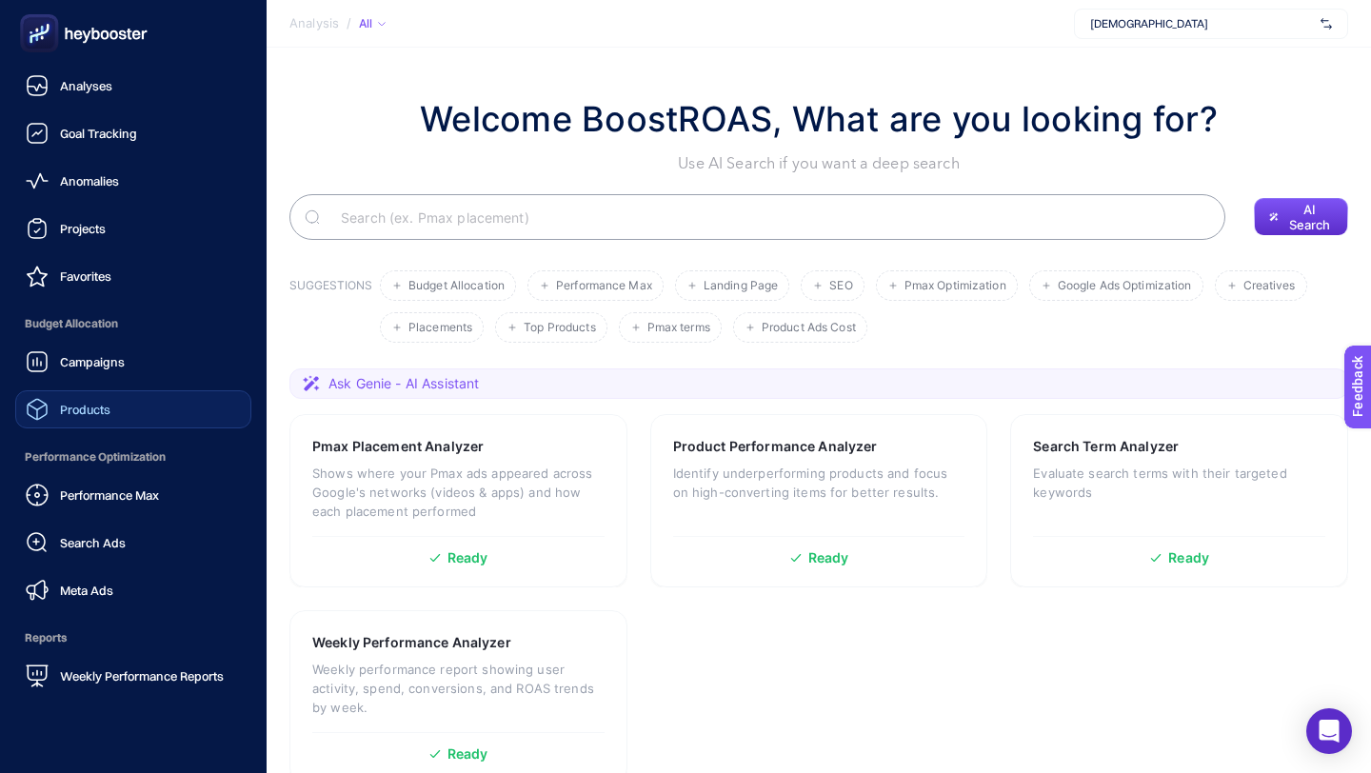  What do you see at coordinates (1300, 217) in the screenshot?
I see `button: AI Search` at bounding box center [1300, 217].